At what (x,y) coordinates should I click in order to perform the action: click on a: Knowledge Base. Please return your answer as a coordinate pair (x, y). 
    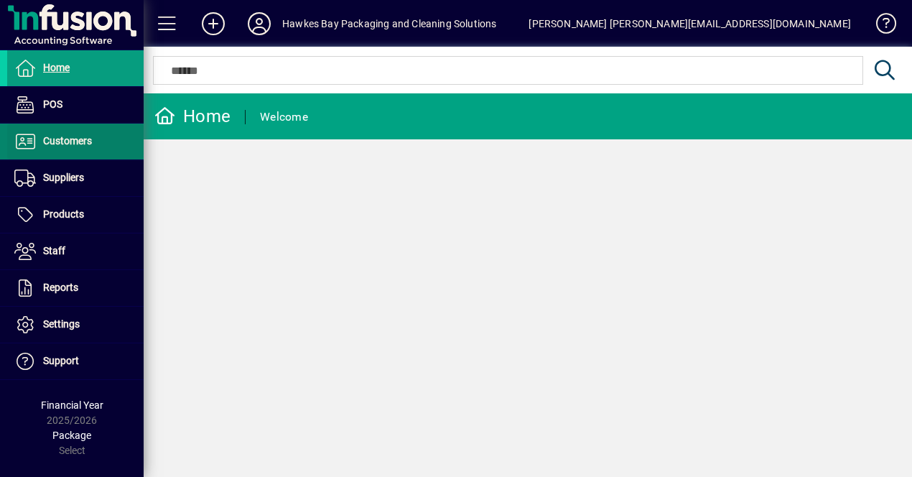
    Looking at the image, I should click on (880, 26).